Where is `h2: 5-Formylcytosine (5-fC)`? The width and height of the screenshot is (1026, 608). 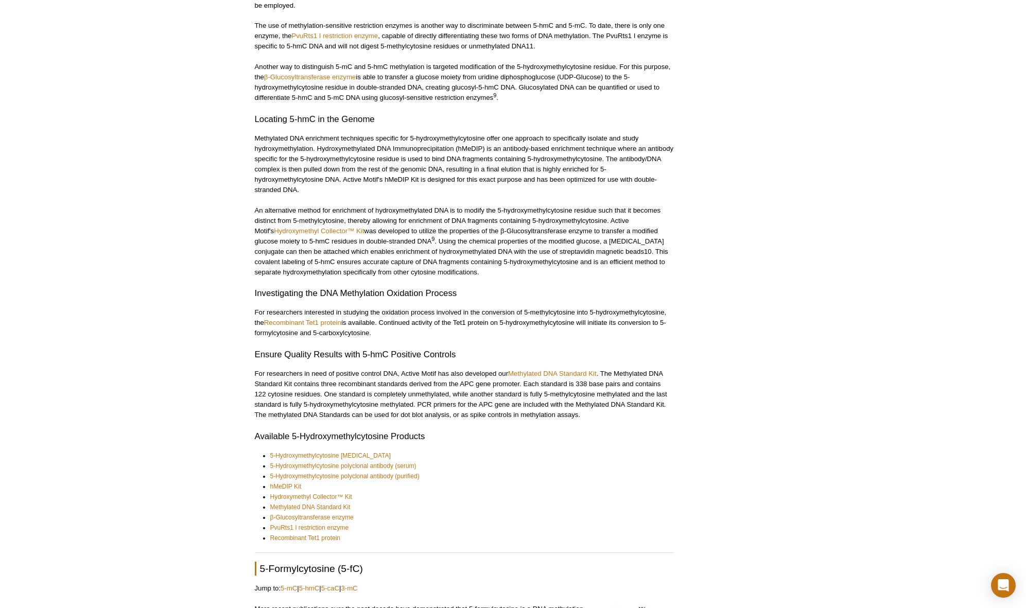
h2: 5-Formylcytosine (5-fC) is located at coordinates (465, 569).